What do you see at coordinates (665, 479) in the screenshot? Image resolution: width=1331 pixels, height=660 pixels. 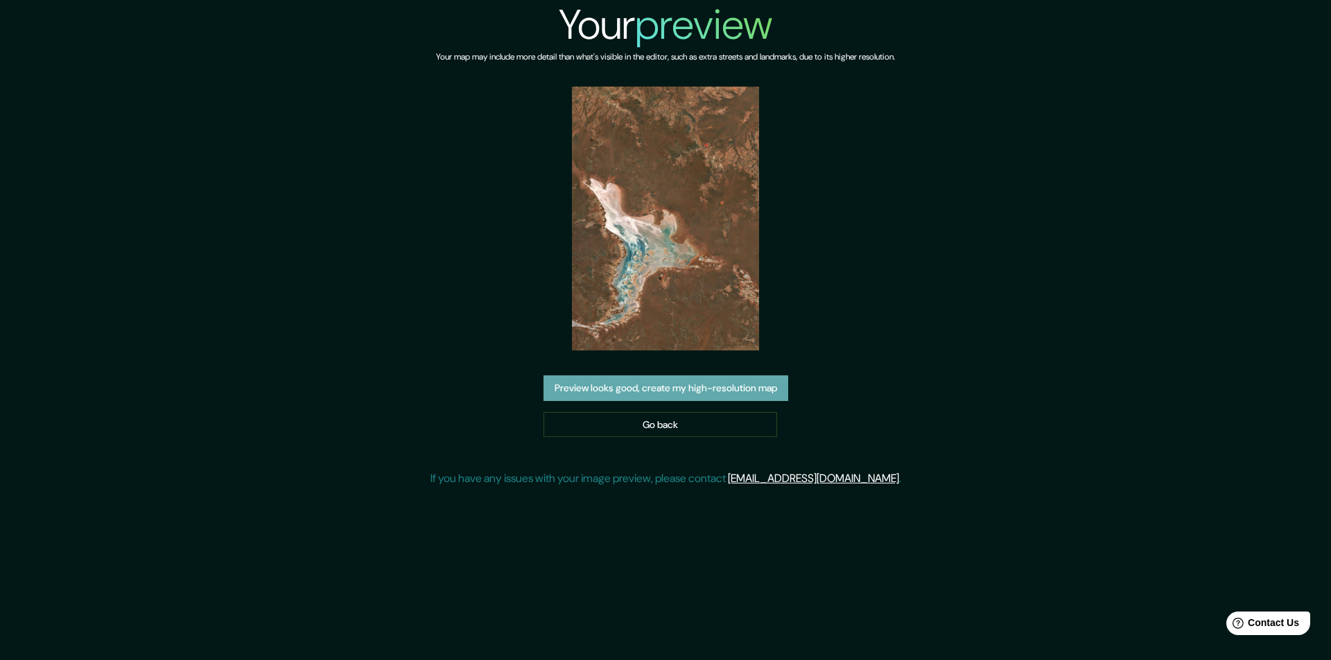 I see `p: If you have any issues with your image preview, please contact .` at bounding box center [665, 479].